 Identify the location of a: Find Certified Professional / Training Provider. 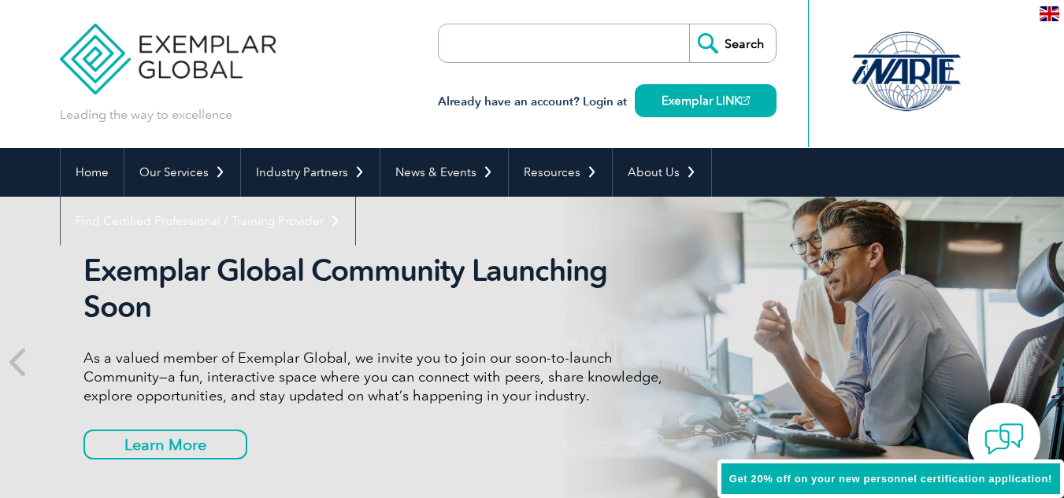
(208, 221).